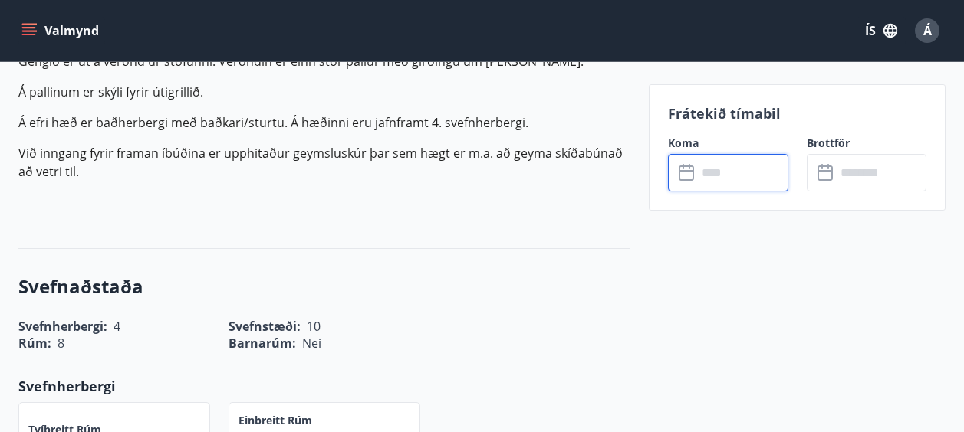 The height and width of the screenshot is (432, 964). I want to click on p: Á efri hæð er baðherbergi með baðkari/sturtu. Á hæðinni eru jafnframt 4. svefnherbergi., so click(324, 123).